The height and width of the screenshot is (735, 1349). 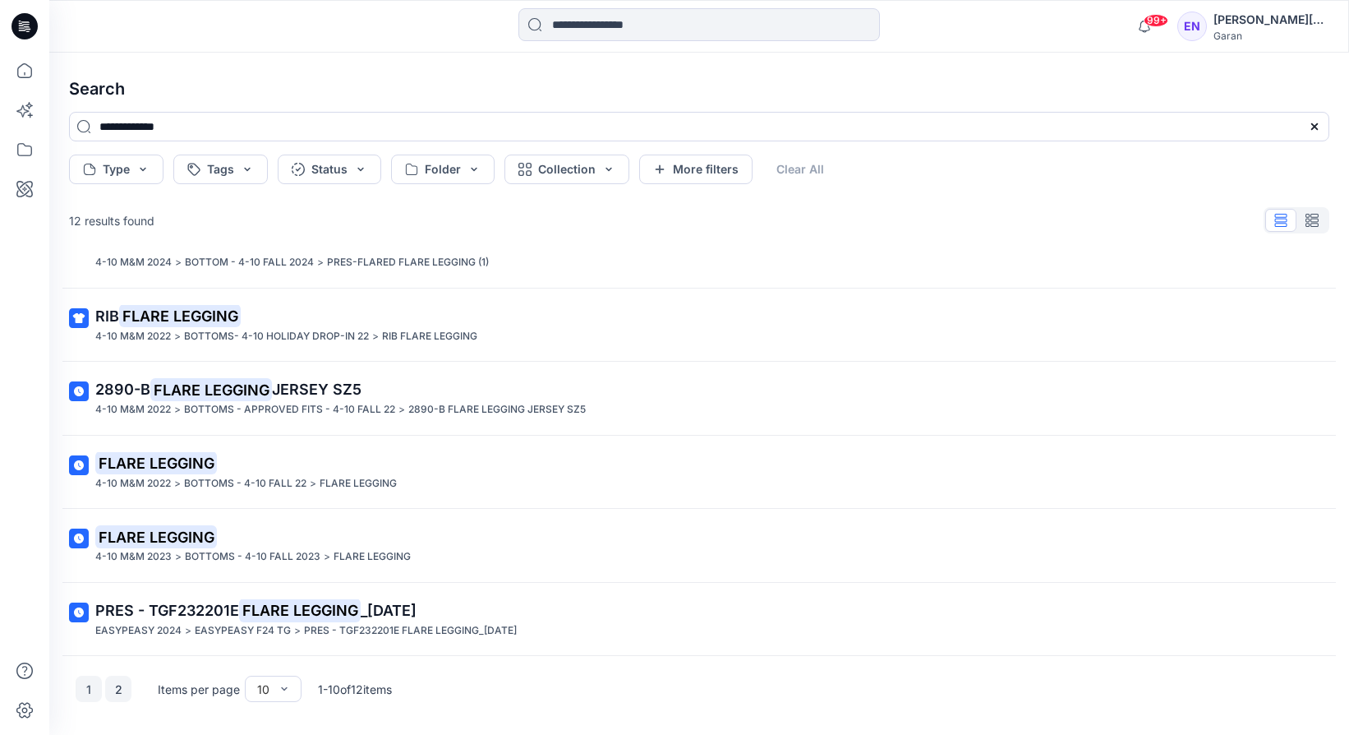 What do you see at coordinates (249, 262) in the screenshot?
I see `p: BOTTOM - 4-10 FALL 2024` at bounding box center [249, 262].